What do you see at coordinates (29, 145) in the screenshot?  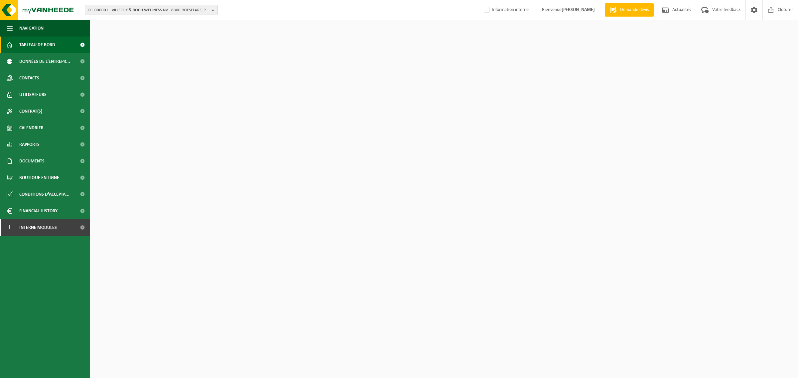 I see `span: Rapports` at bounding box center [29, 145].